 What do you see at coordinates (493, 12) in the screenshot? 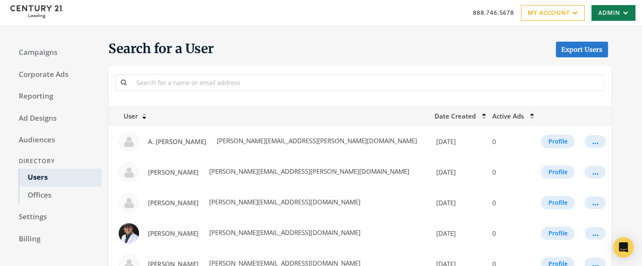
I see `span: 888.746.5678` at bounding box center [493, 12].